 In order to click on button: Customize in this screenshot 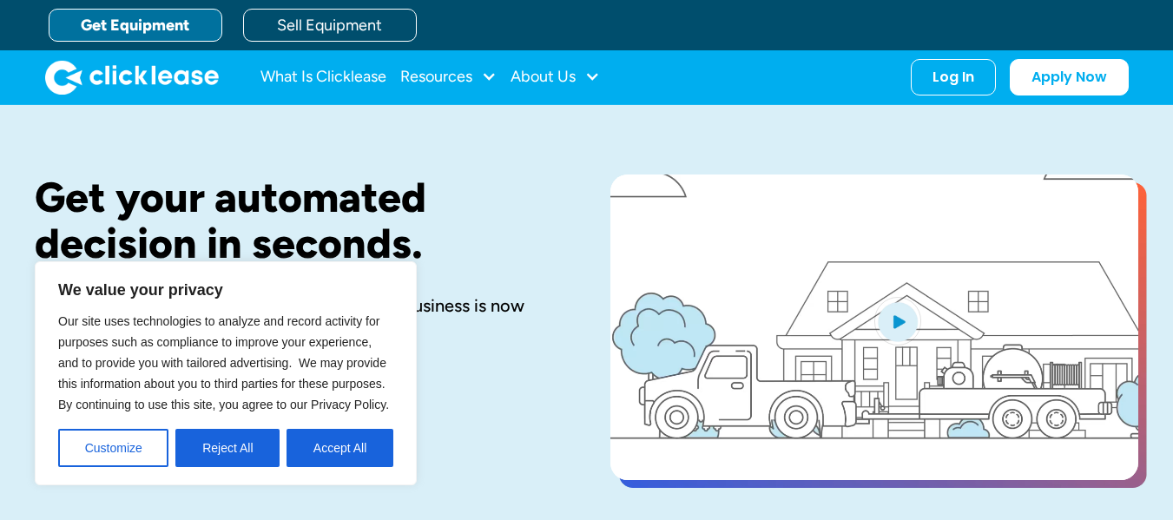, I will do `click(113, 448)`.